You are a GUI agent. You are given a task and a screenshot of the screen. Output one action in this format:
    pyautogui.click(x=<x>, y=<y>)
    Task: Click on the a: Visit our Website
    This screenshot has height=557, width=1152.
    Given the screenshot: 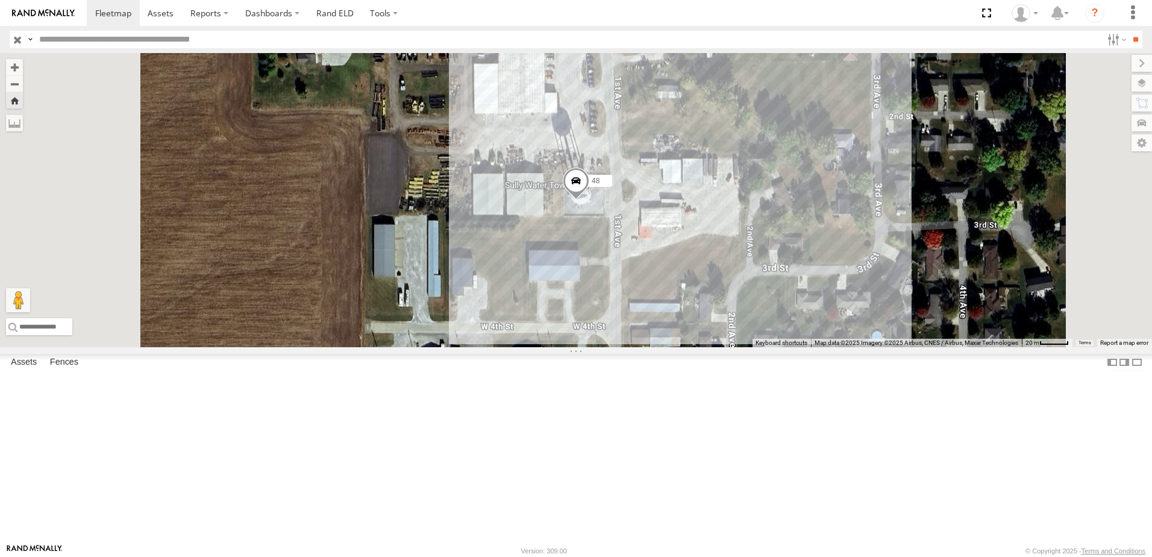 What is the action you would take?
    pyautogui.click(x=34, y=550)
    